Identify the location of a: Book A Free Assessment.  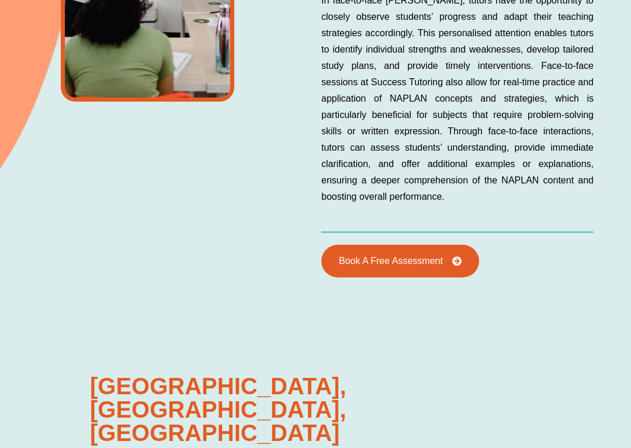
(400, 261).